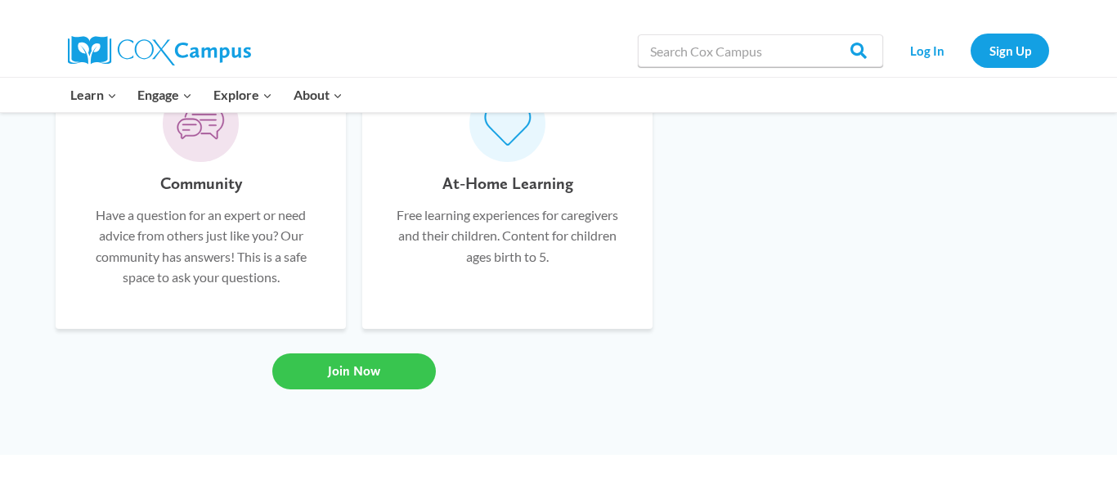  What do you see at coordinates (159, 51) in the screenshot?
I see `img: Cox Campus` at bounding box center [159, 51].